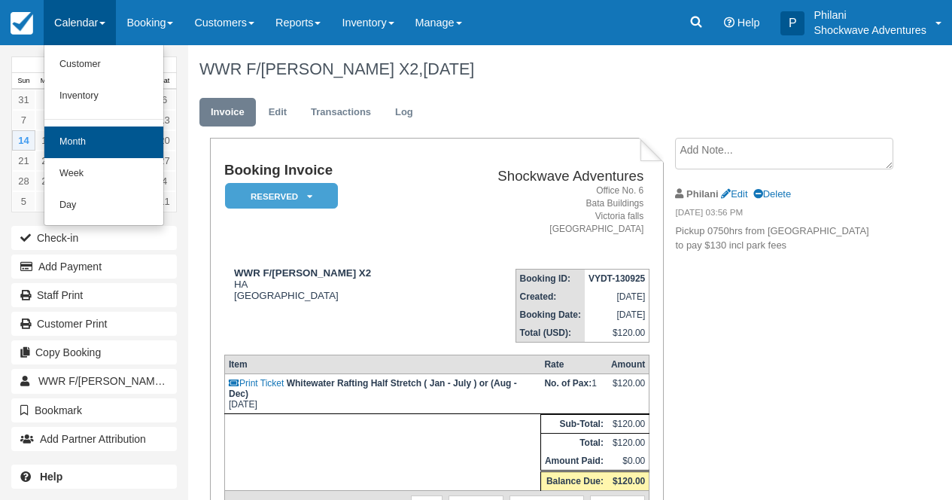 The height and width of the screenshot is (500, 952). Describe the element at coordinates (47, 181) in the screenshot. I see `a: 29` at that location.